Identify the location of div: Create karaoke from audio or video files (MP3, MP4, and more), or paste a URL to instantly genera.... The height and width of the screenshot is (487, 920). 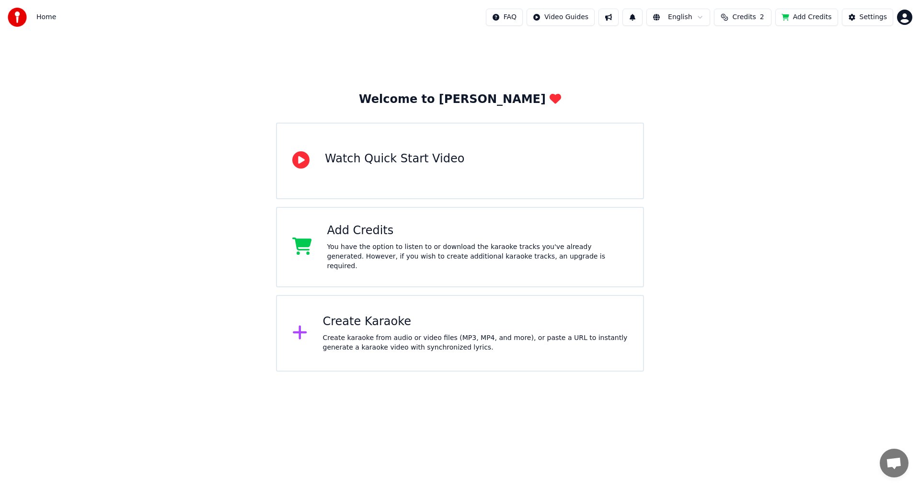
(475, 343).